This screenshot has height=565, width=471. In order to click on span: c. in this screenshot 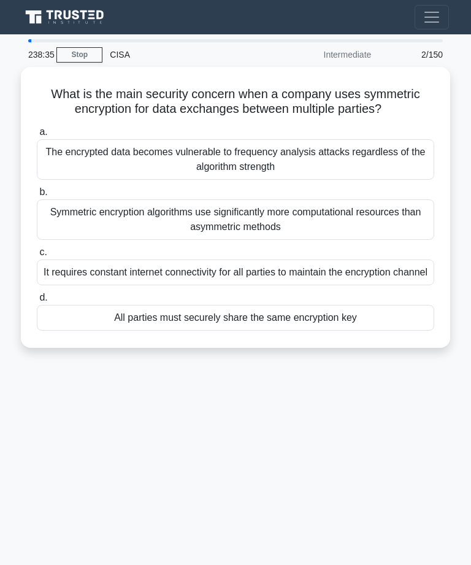, I will do `click(43, 251)`.